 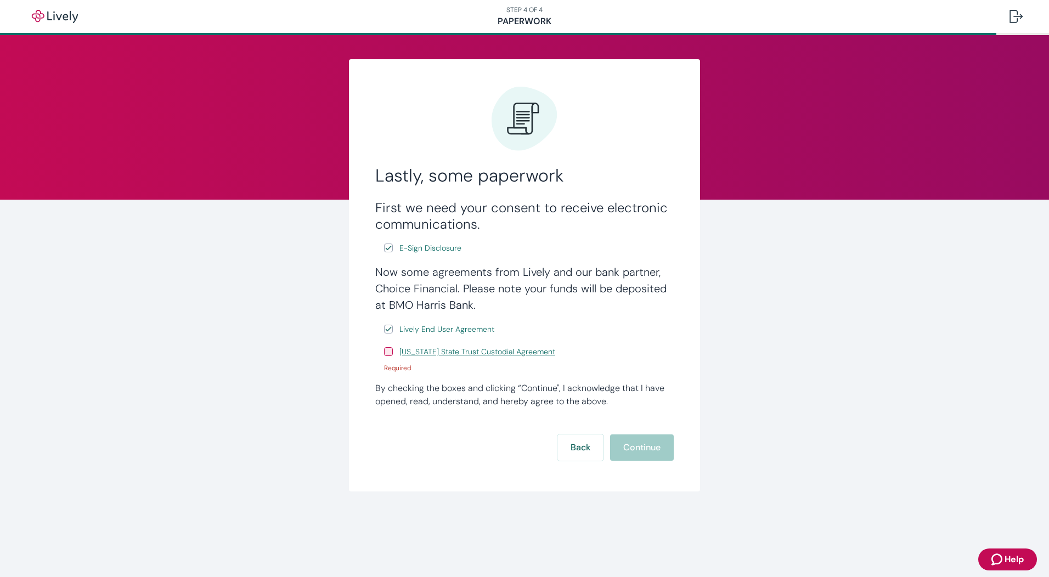 What do you see at coordinates (1008, 560) in the screenshot?
I see `button: Zendesk support iconHelp` at bounding box center [1008, 560].